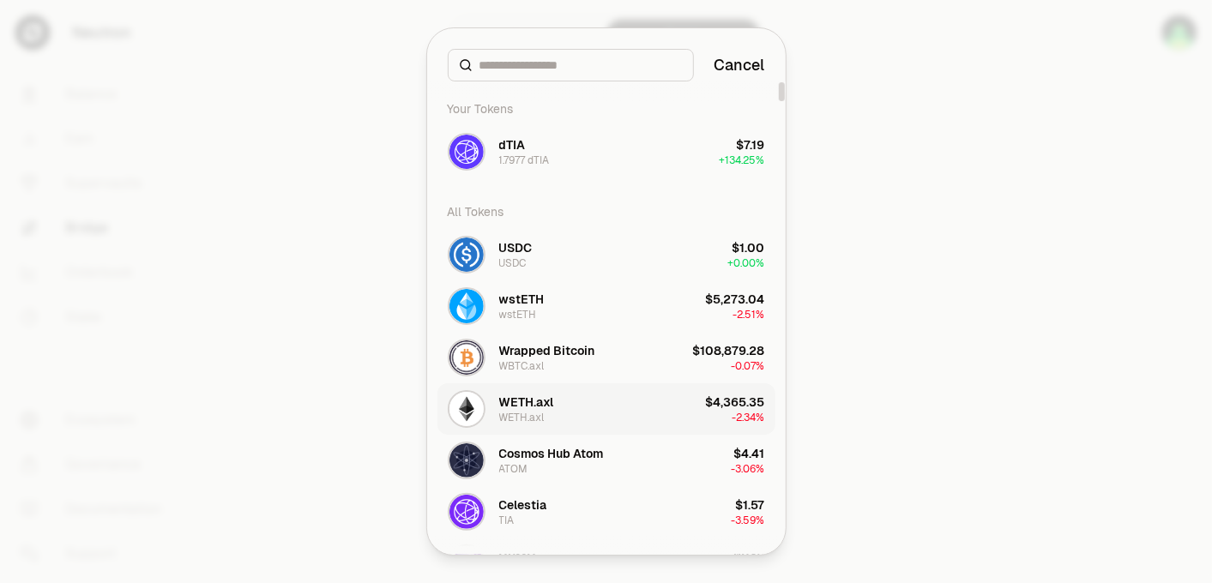 The height and width of the screenshot is (583, 1212). Describe the element at coordinates (748, 469) in the screenshot. I see `span: -3.06%` at that location.